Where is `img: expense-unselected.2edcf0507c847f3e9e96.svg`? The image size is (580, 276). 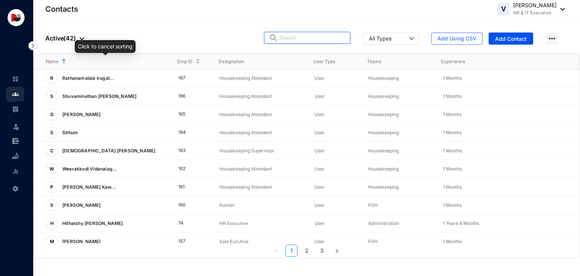
img: expense-unselected.2edcf0507c847f3e9e96.svg is located at coordinates (15, 141).